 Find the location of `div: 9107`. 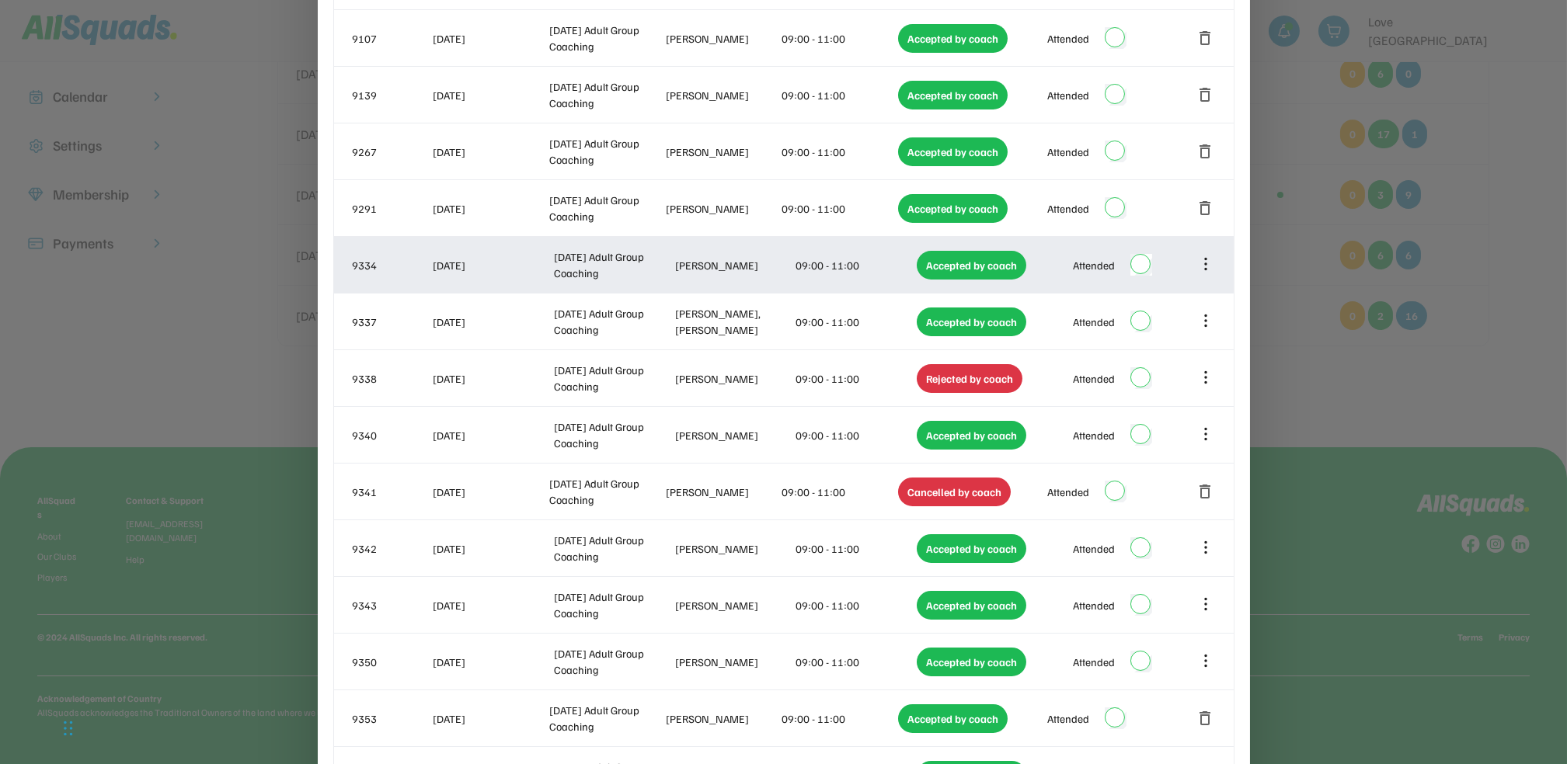

div: 9107 is located at coordinates (391, 38).